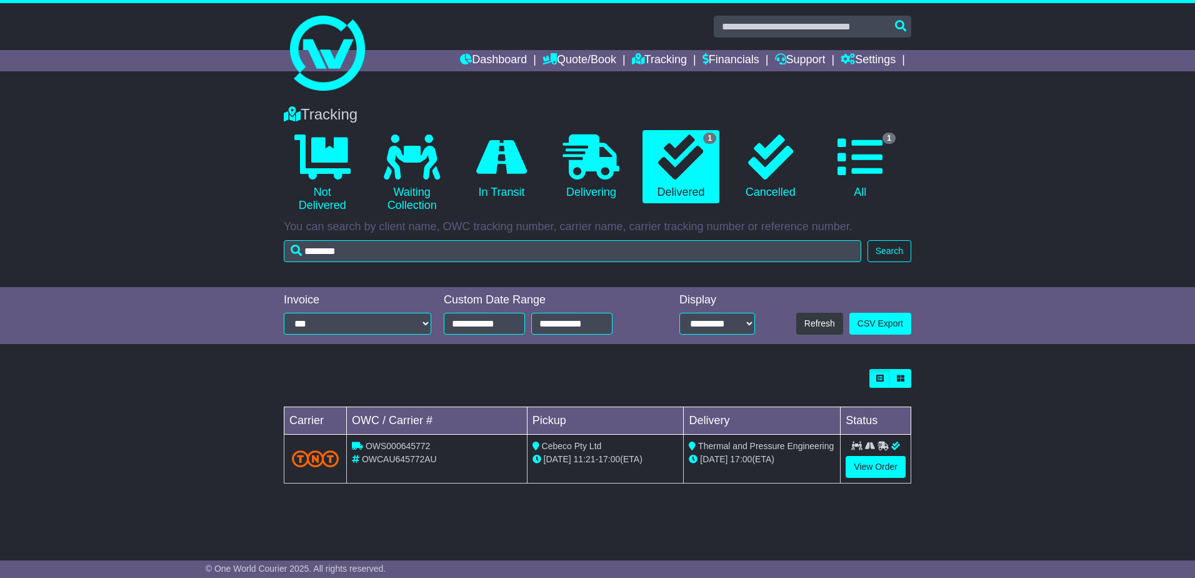 The width and height of the screenshot is (1195, 578). What do you see at coordinates (890, 251) in the screenshot?
I see `button: Search` at bounding box center [890, 251].